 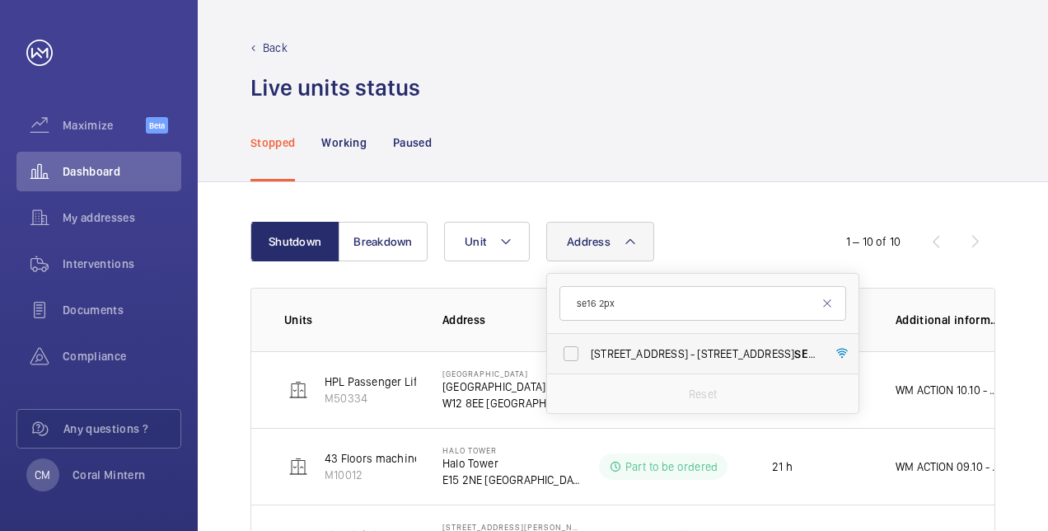 What do you see at coordinates (295, 241) in the screenshot?
I see `button: Shutdown` at bounding box center [295, 241].